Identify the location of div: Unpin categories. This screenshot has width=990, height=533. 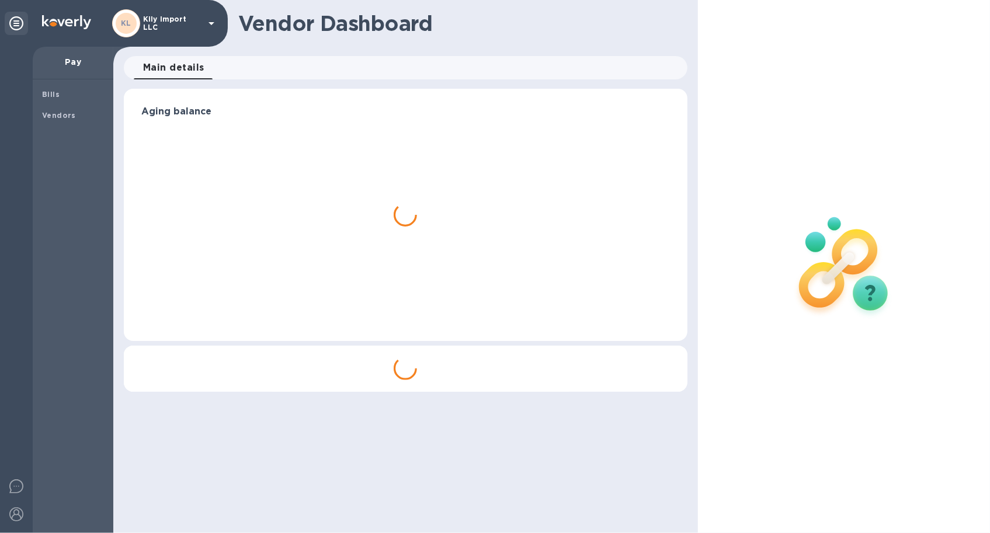
(16, 23).